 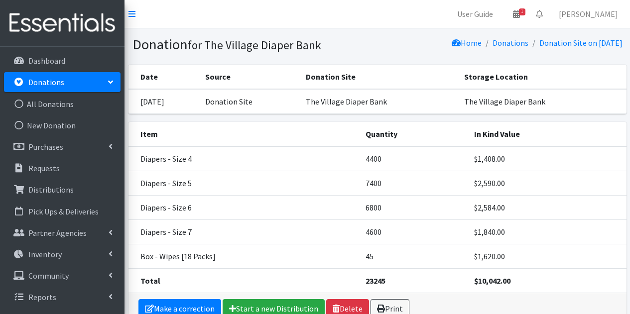 I want to click on td: Diapers - Size 5, so click(x=244, y=183).